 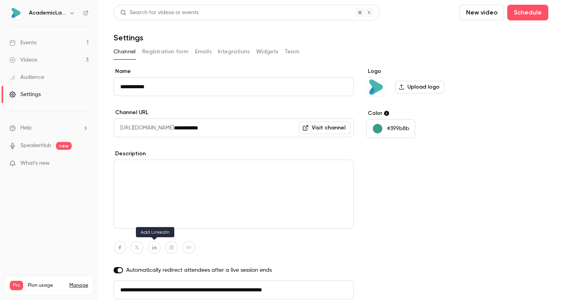 I want to click on div: Events, so click(x=23, y=43).